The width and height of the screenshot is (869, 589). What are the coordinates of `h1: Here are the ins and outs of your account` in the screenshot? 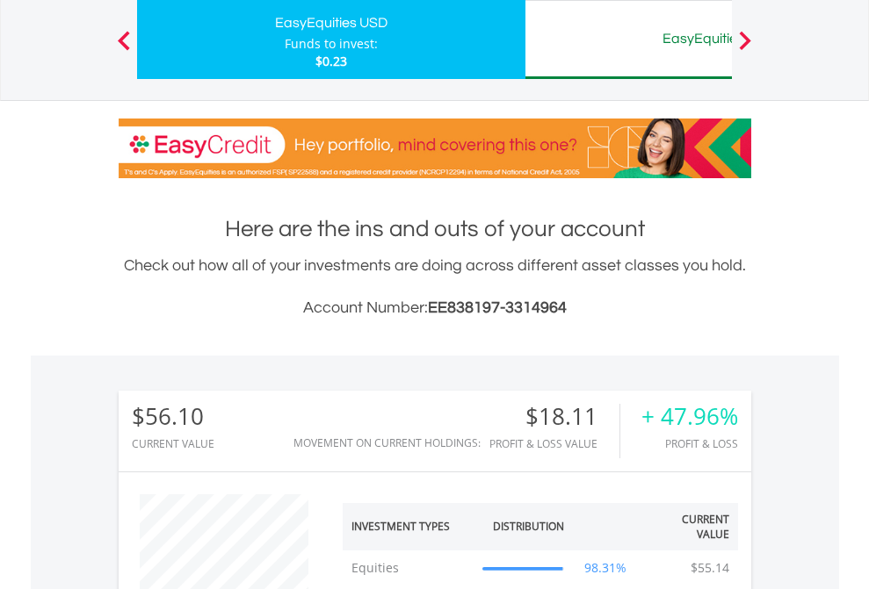 It's located at (435, 229).